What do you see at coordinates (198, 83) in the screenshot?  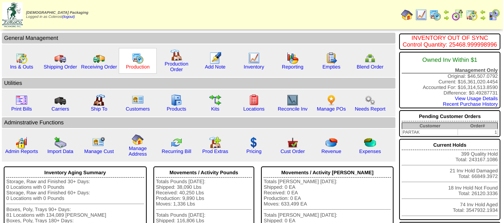 I see `td: Utilities` at bounding box center [198, 83].